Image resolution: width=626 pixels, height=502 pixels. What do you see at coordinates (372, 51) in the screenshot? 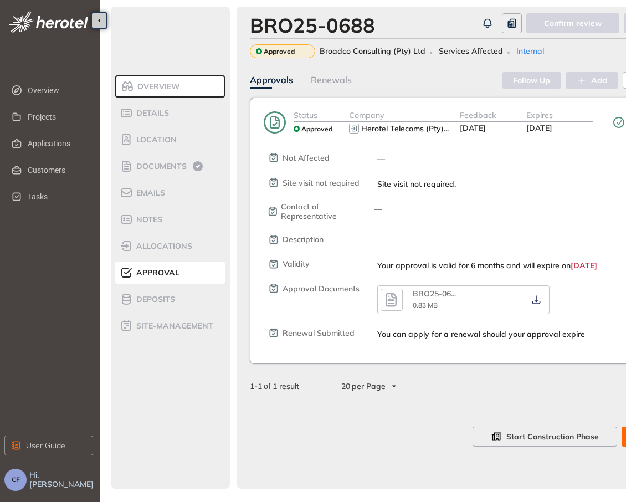
I see `span: Broadco Consulting (Pty) Ltd` at bounding box center [372, 51].